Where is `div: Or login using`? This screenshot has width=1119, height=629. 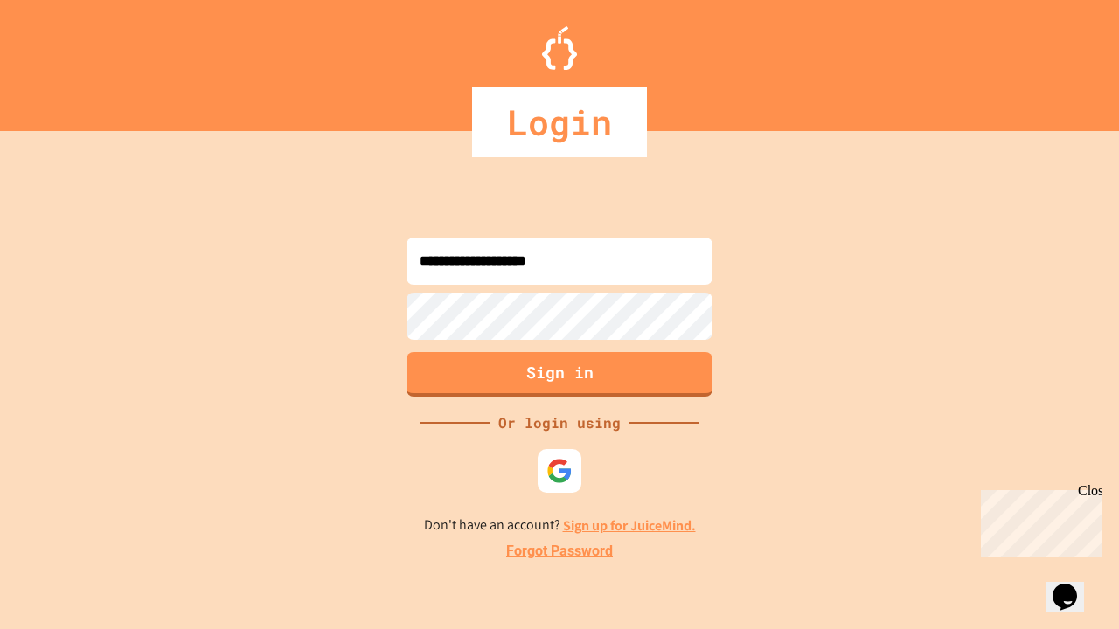 div: Or login using is located at coordinates (560, 423).